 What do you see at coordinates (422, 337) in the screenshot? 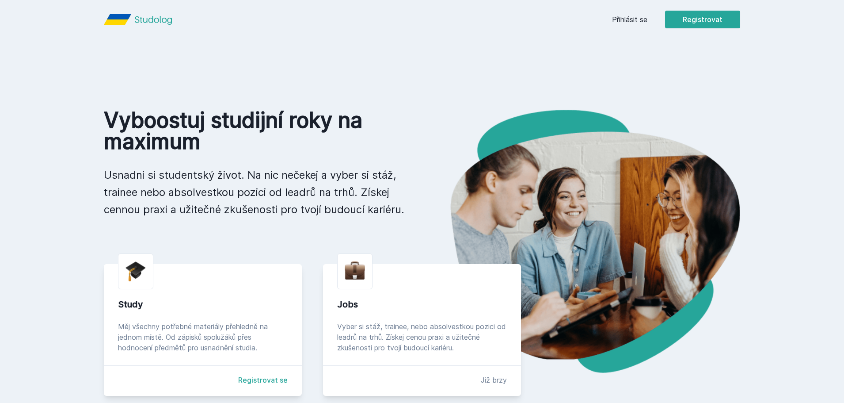
I see `div: Vyber si stáž, trainee, nebo absolvestkou pozici od leadrů na trhů. Získej cenou praxi a užitečné...` at bounding box center [422, 337].